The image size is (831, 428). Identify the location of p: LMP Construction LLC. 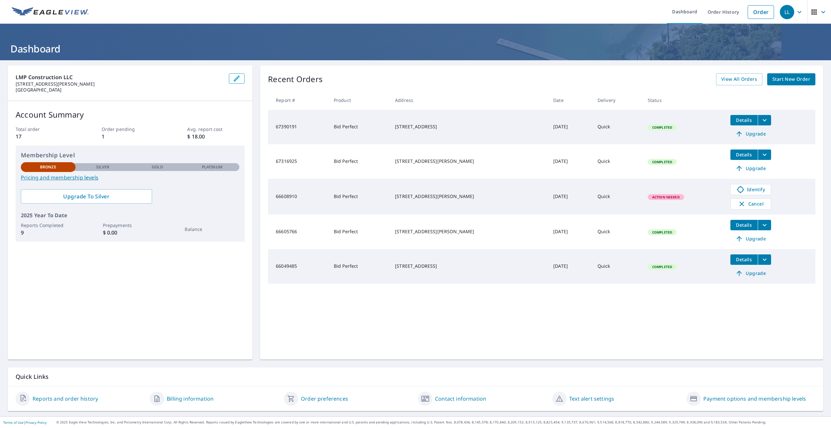
(120, 77).